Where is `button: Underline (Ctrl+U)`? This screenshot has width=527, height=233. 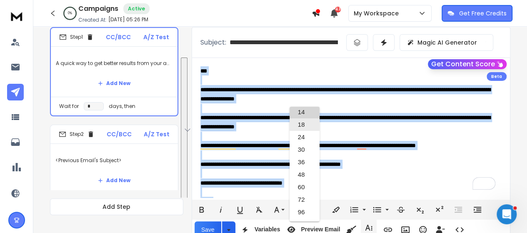
button: Underline (Ctrl+U) is located at coordinates (240, 210).